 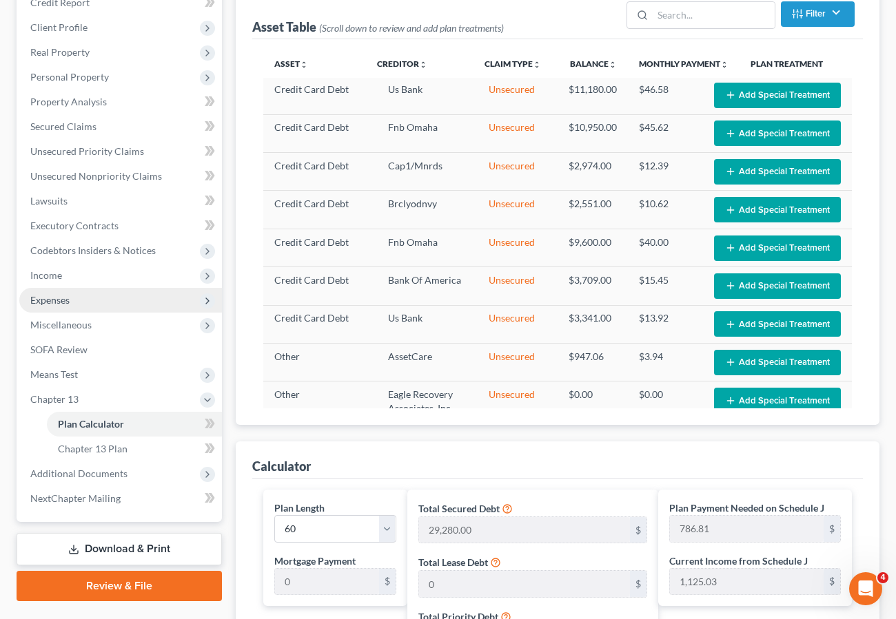 I want to click on td: $9,600.00, so click(x=592, y=247).